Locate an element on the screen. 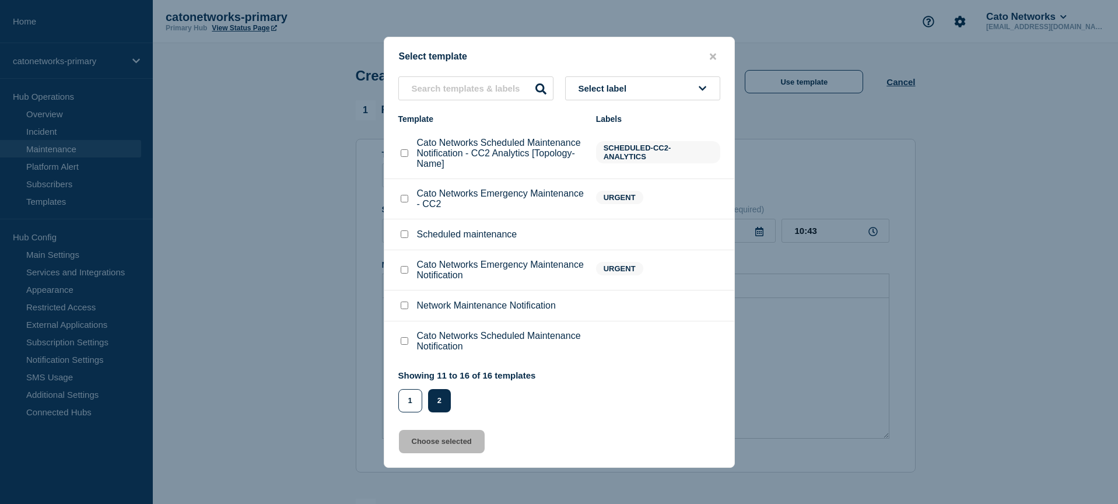 The width and height of the screenshot is (1118, 504). input: Search templates & labels is located at coordinates (476, 88).